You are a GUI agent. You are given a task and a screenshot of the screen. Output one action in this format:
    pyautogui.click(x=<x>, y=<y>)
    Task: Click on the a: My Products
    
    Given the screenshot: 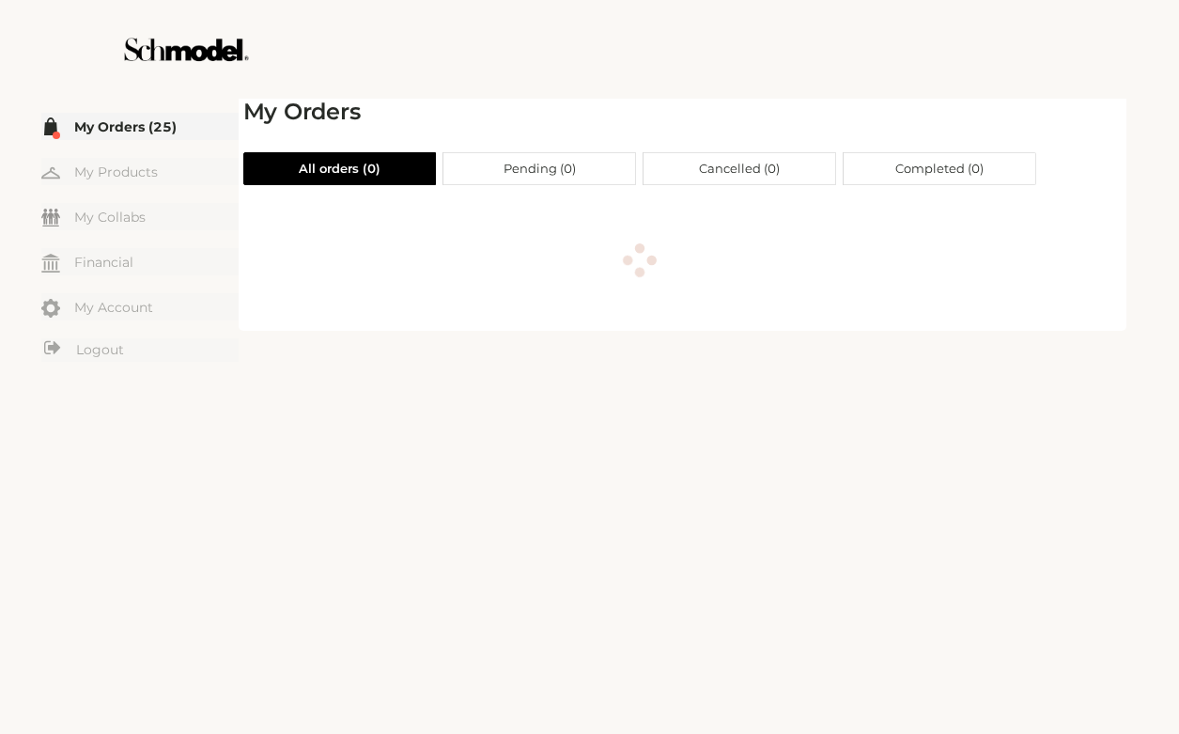 What is the action you would take?
    pyautogui.click(x=140, y=171)
    